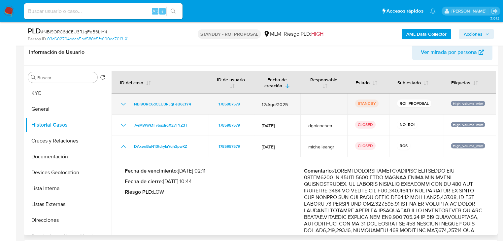 The height and width of the screenshot is (241, 503). Describe the element at coordinates (405, 11) in the screenshot. I see `span: Accesos rápidos` at that location.